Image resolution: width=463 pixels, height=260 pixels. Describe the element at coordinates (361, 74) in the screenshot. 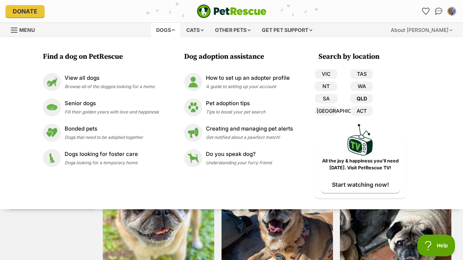

I see `a: TAS` at that location.